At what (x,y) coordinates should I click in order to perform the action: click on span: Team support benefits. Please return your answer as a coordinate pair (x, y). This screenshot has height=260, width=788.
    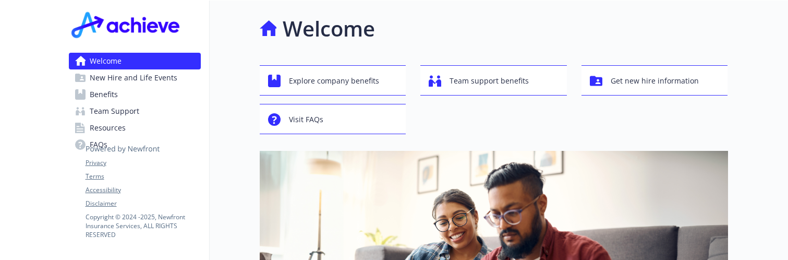
    Looking at the image, I should click on (489, 81).